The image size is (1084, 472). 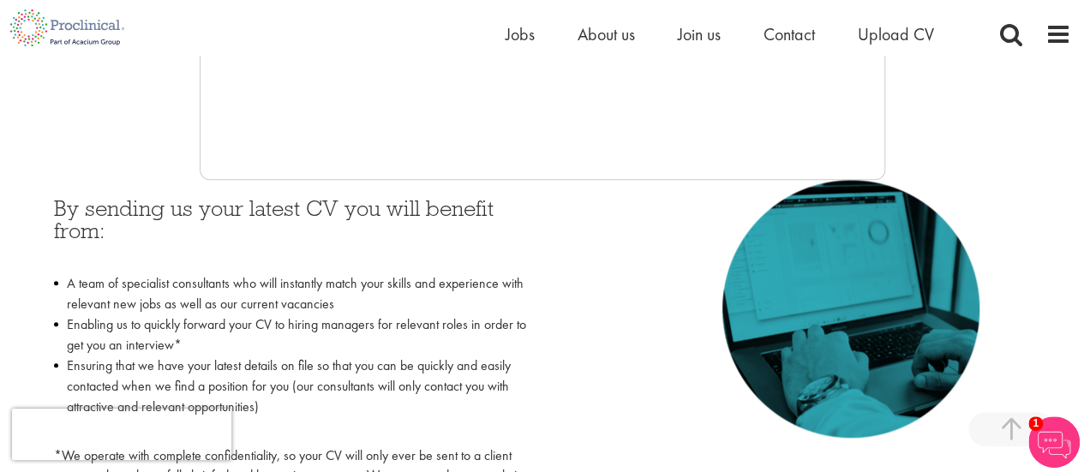 What do you see at coordinates (291, 294) in the screenshot?
I see `li: A team of specialist consultants who will instantly match your skills and experience with relevan...` at bounding box center [291, 294].